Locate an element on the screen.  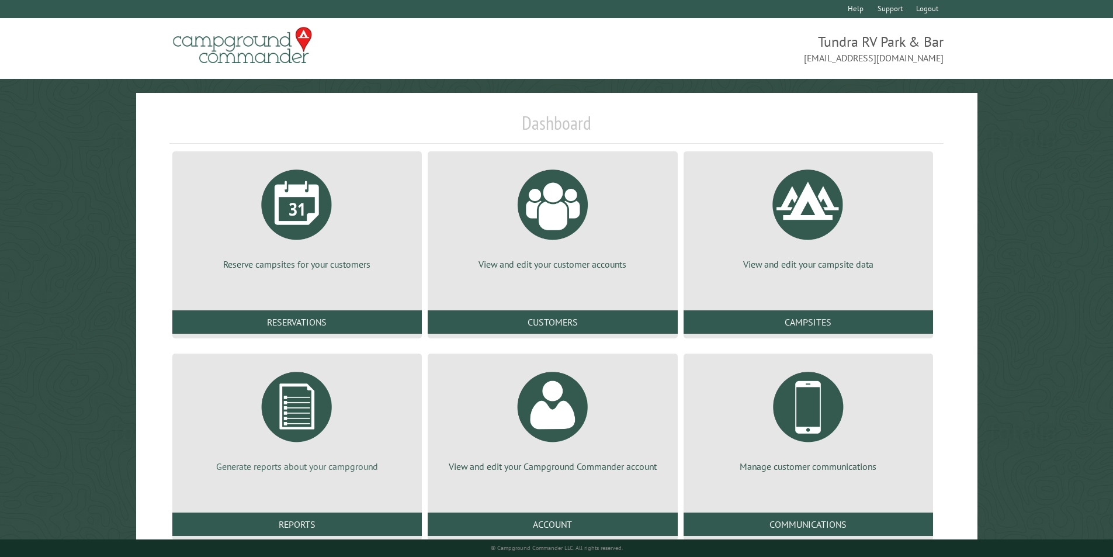
p: View and edit your customer accounts is located at coordinates (552, 264).